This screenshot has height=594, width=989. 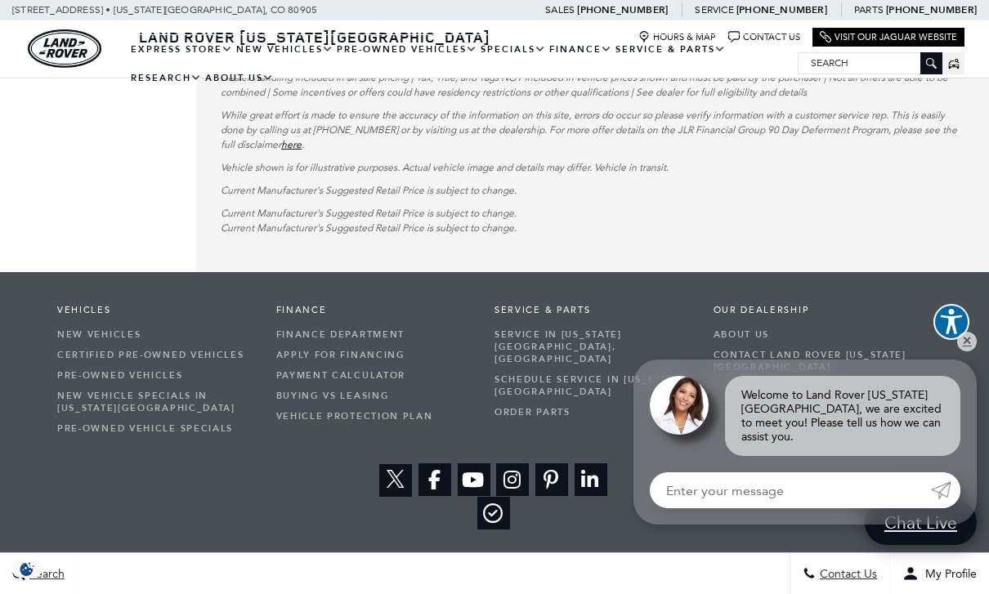 I want to click on a: Open Pinterest-p in a new window, so click(x=552, y=480).